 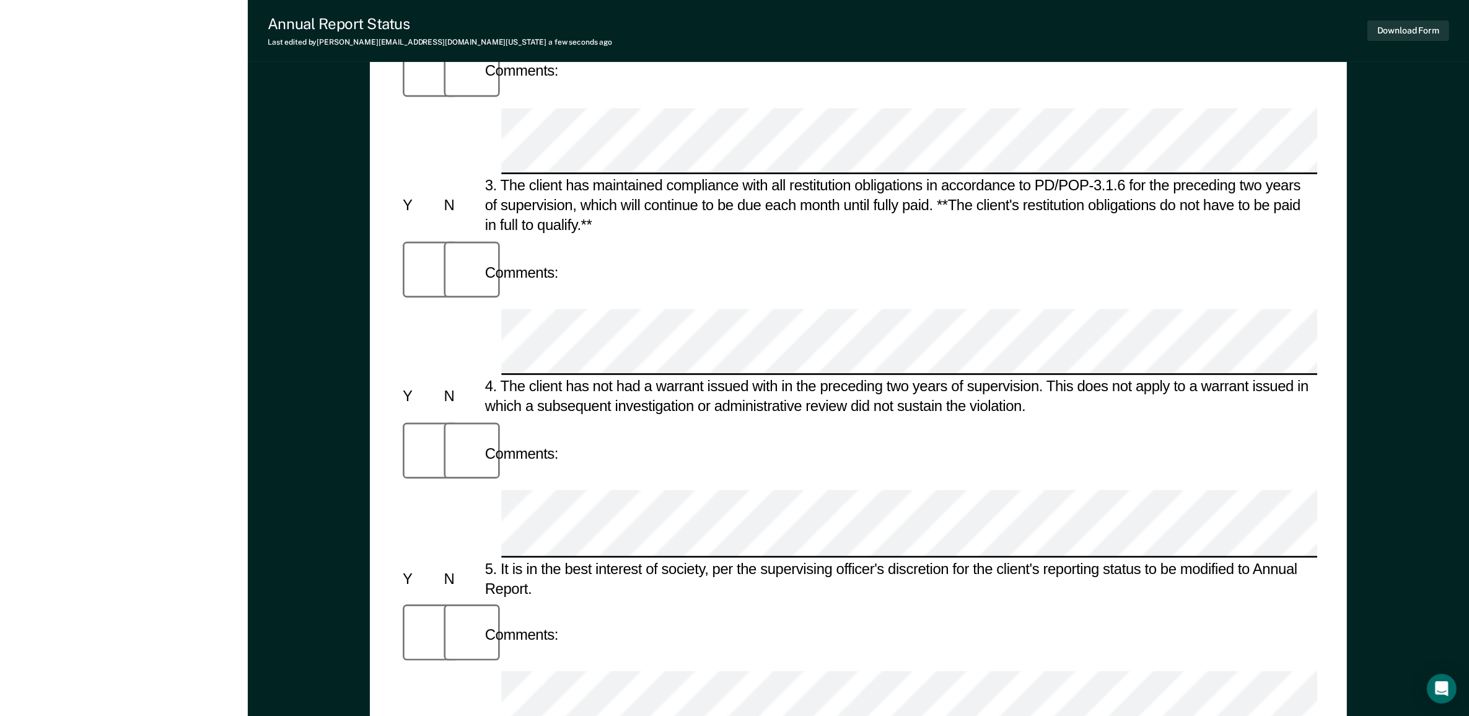 I want to click on span: a few seconds ago, so click(x=580, y=42).